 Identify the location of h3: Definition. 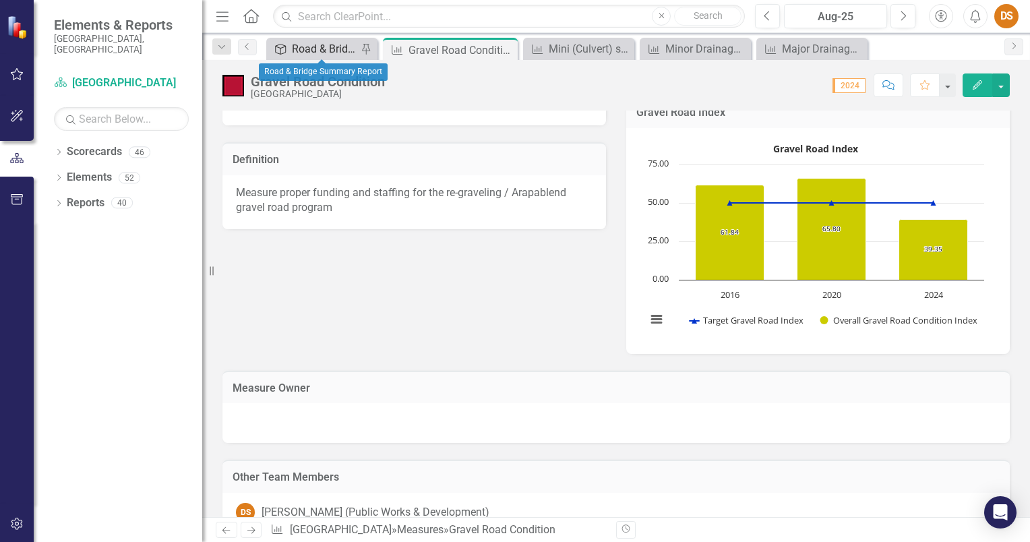
(414, 160).